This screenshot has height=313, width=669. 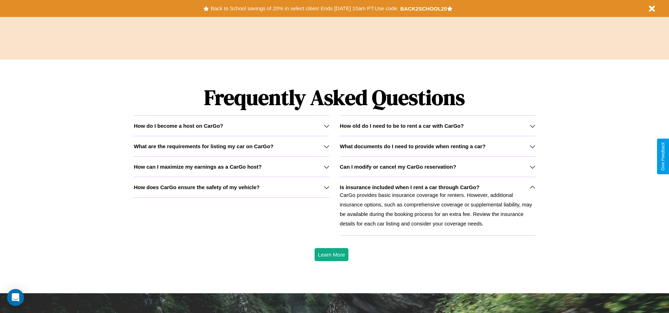 I want to click on h3: How does CarGo ensure the safety of my vehicle?, so click(x=197, y=187).